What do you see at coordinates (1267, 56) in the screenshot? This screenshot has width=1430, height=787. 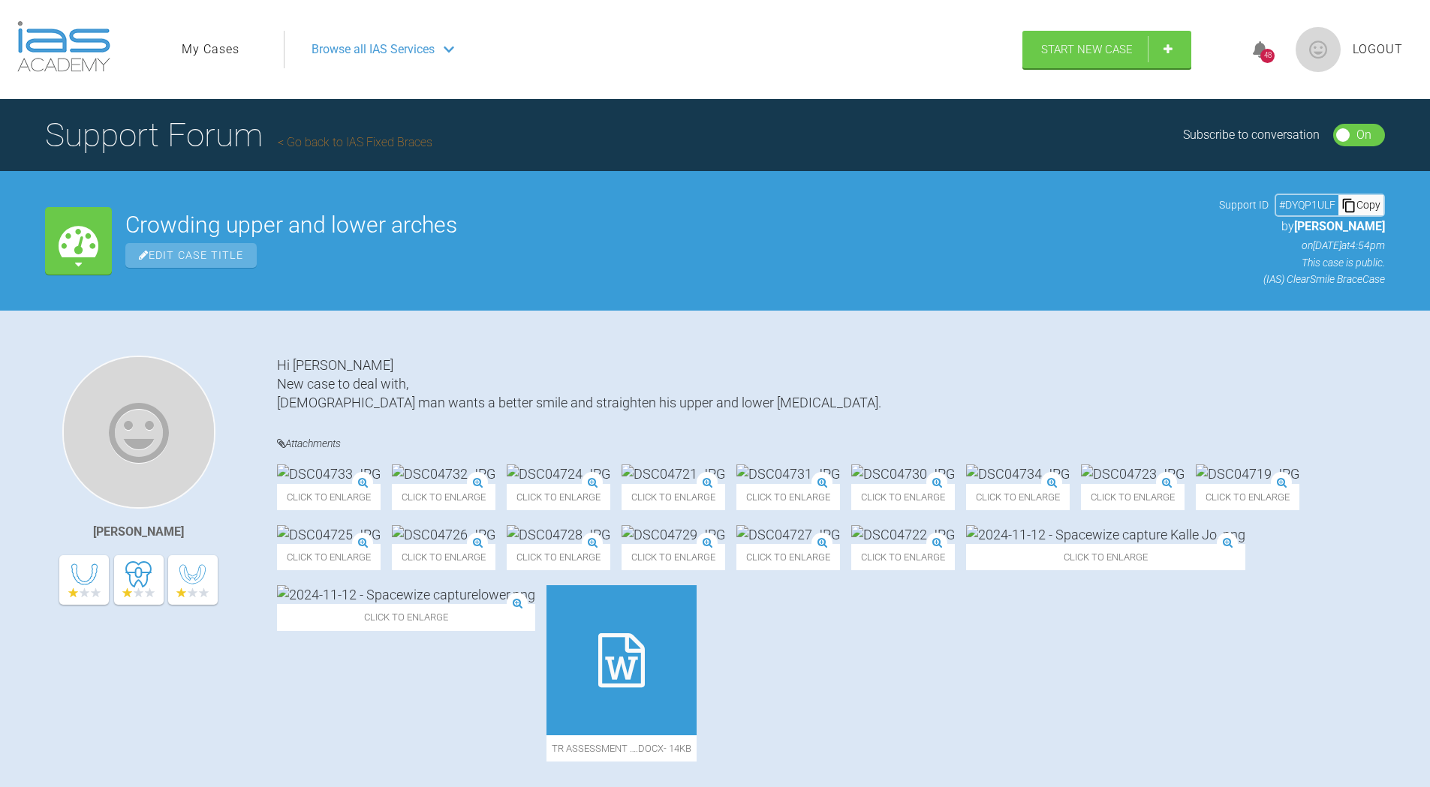 I see `div: 48` at bounding box center [1267, 56].